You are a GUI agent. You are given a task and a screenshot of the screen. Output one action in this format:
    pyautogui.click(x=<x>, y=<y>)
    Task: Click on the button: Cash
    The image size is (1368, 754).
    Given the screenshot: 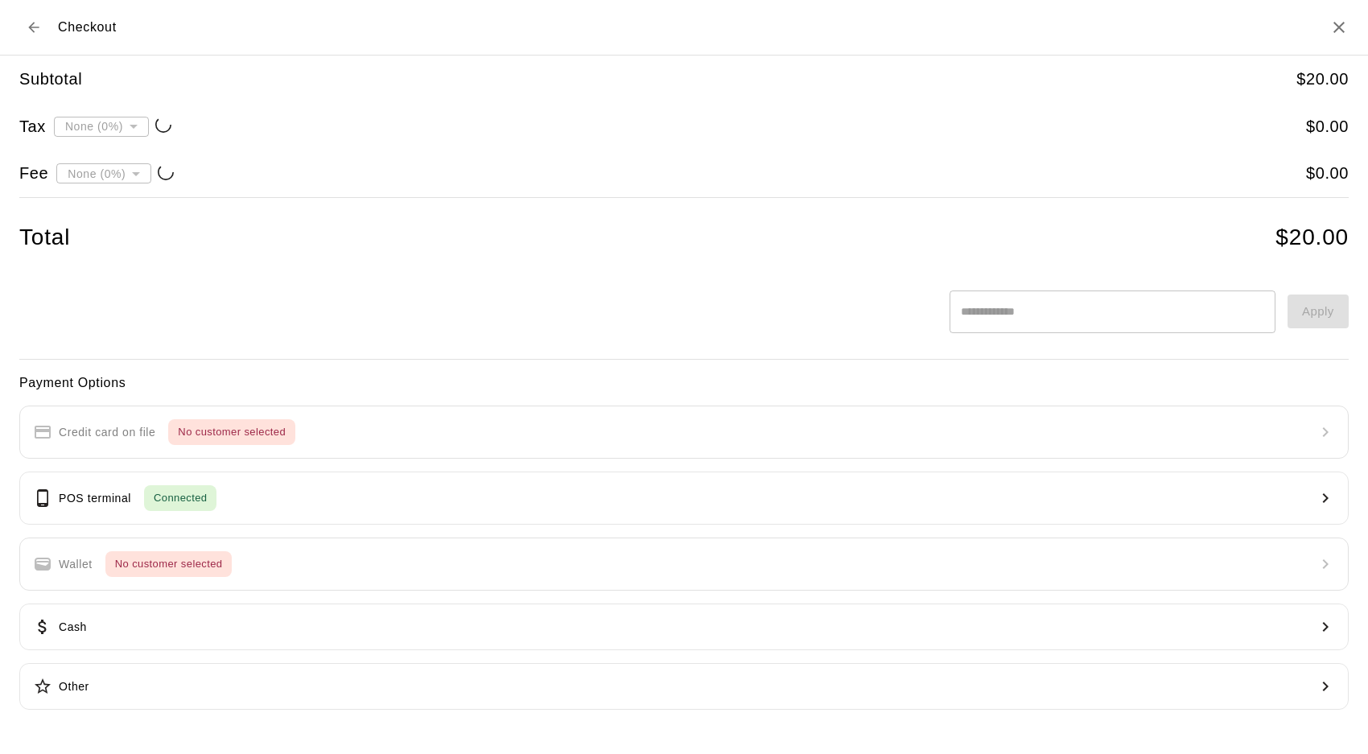 What is the action you would take?
    pyautogui.click(x=684, y=627)
    